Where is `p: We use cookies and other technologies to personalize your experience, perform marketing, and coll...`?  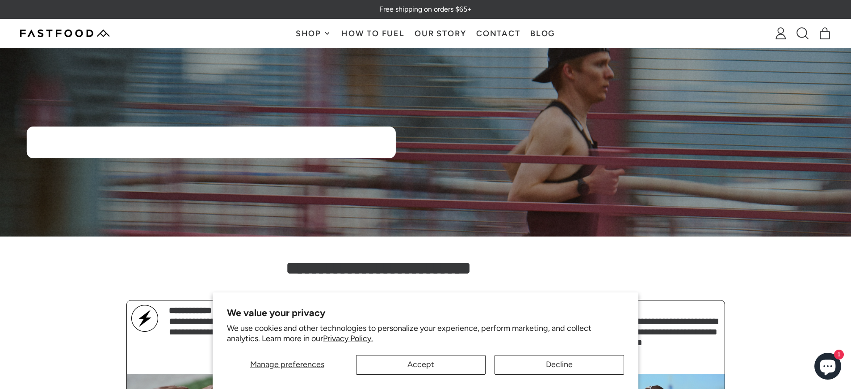 p: We use cookies and other technologies to personalize your experience, perform marketing, and coll... is located at coordinates (425, 333).